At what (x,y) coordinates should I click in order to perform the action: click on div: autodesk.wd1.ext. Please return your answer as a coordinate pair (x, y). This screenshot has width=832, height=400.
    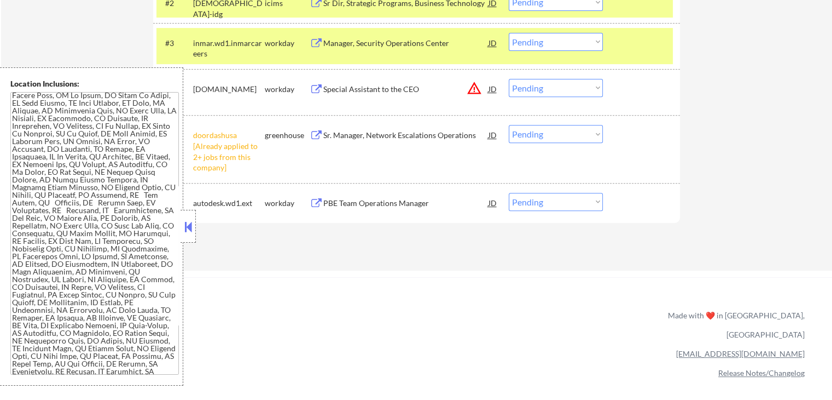
    Looking at the image, I should click on (229, 203).